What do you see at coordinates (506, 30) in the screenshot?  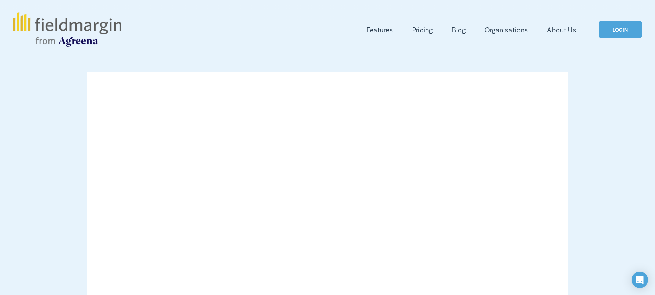 I see `a: Organisations` at bounding box center [506, 30].